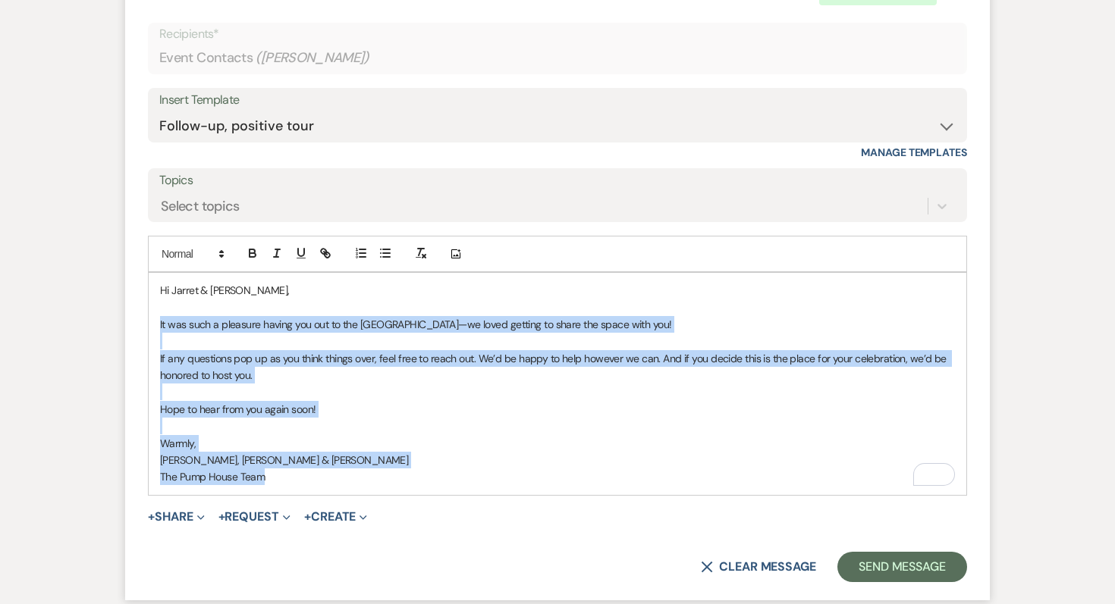 The image size is (1115, 604). I want to click on div: To enrich screen reader interactions, please activate Accessibility in Grammarly extension settings, so click(557, 384).